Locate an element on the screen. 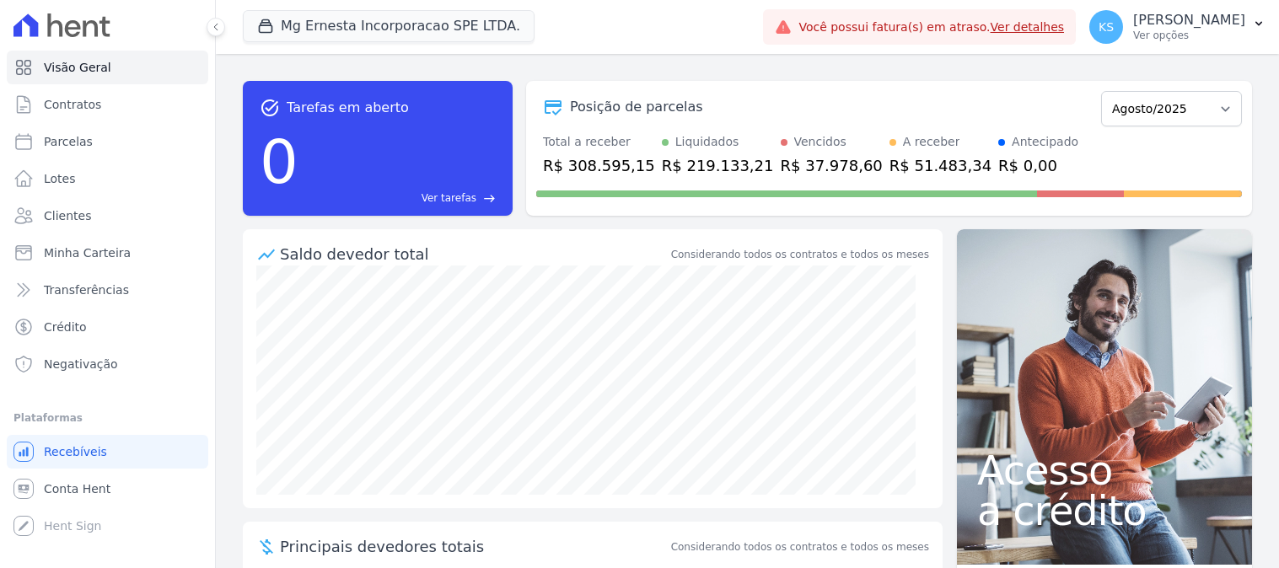 The height and width of the screenshot is (568, 1279). div: Total a receber is located at coordinates (599, 142).